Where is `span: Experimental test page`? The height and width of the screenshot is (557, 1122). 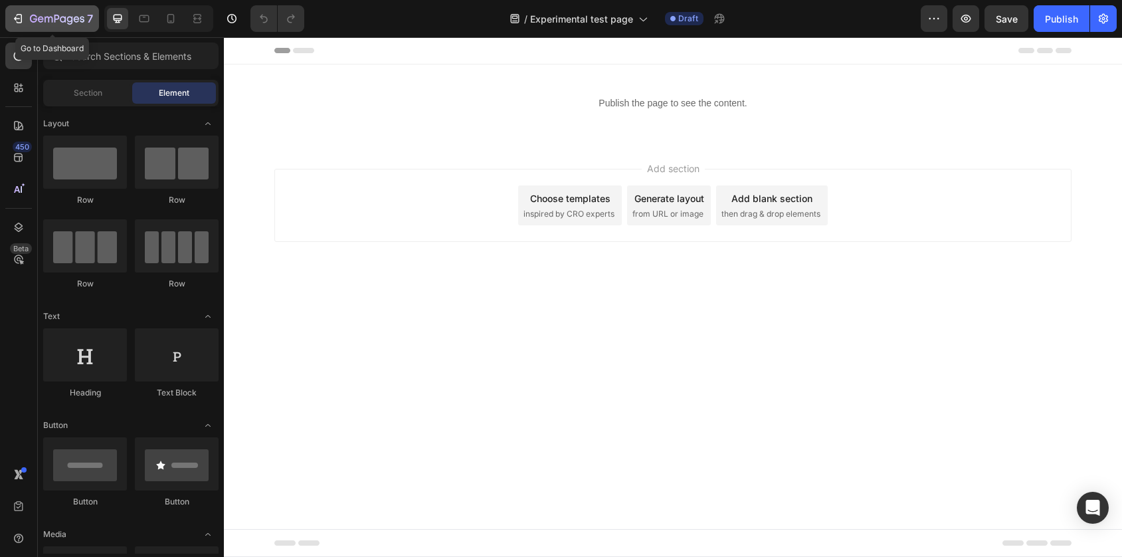 span: Experimental test page is located at coordinates (581, 19).